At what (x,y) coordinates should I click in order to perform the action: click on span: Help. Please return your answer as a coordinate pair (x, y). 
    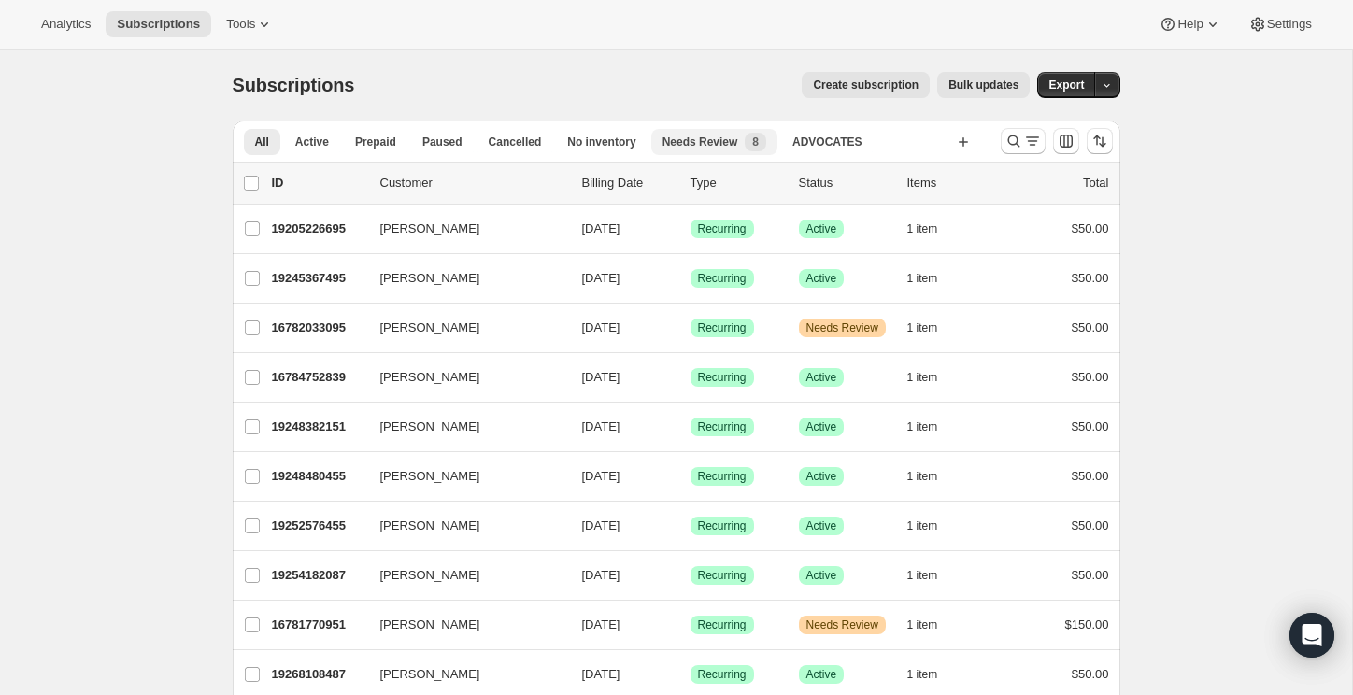
    Looking at the image, I should click on (1189, 24).